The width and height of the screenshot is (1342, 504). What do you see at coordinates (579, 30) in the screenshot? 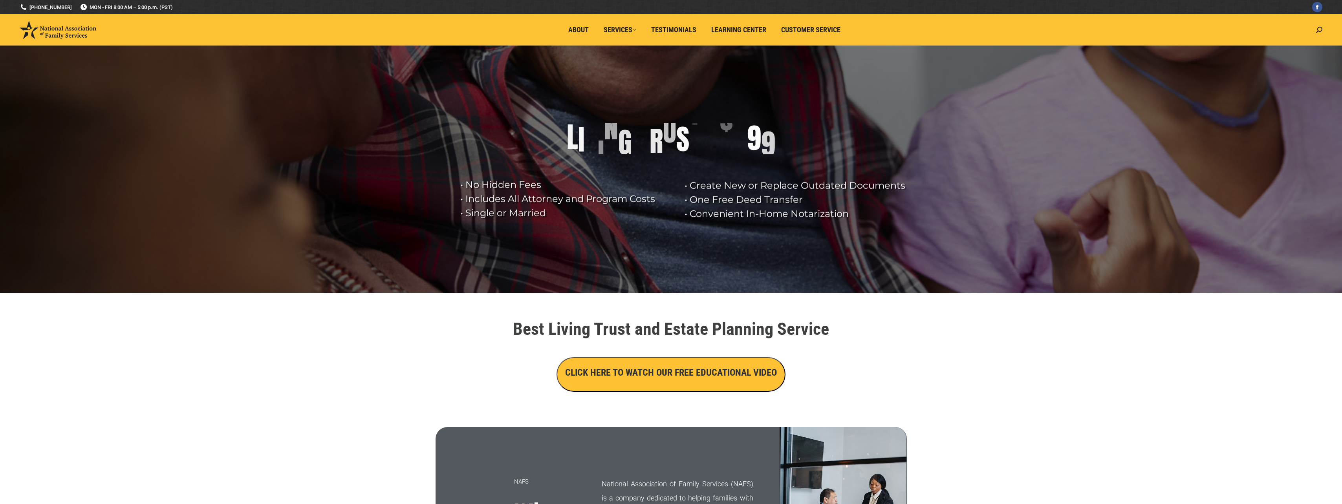
I see `span: About` at bounding box center [579, 30].